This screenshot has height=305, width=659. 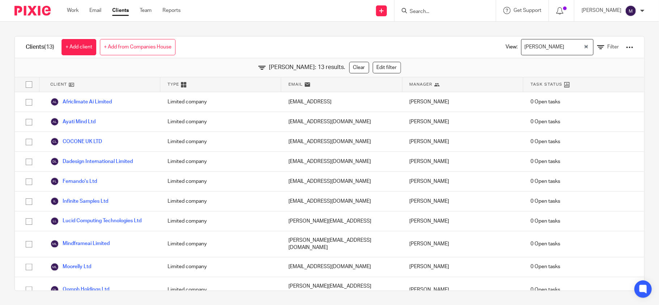 I want to click on a: Work, so click(x=73, y=10).